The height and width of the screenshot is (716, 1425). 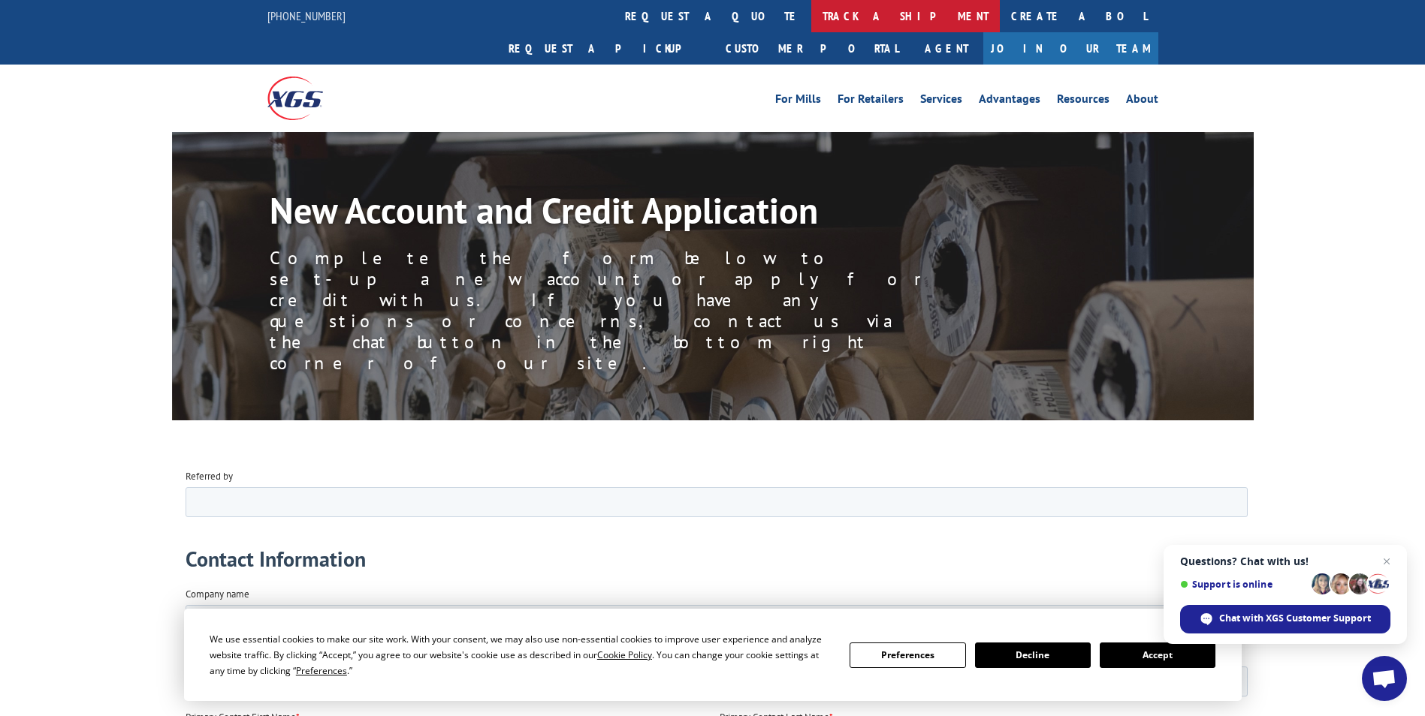 I want to click on span: Primary Contact Last Name, so click(x=589, y=248).